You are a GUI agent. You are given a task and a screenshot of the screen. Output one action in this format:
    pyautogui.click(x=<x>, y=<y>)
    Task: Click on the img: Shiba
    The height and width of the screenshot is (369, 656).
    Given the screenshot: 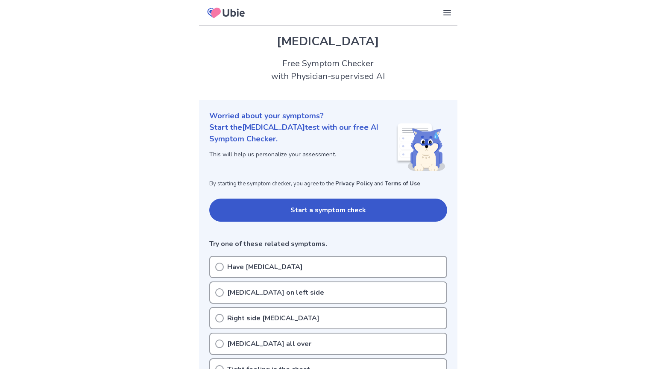 What is the action you would take?
    pyautogui.click(x=421, y=147)
    